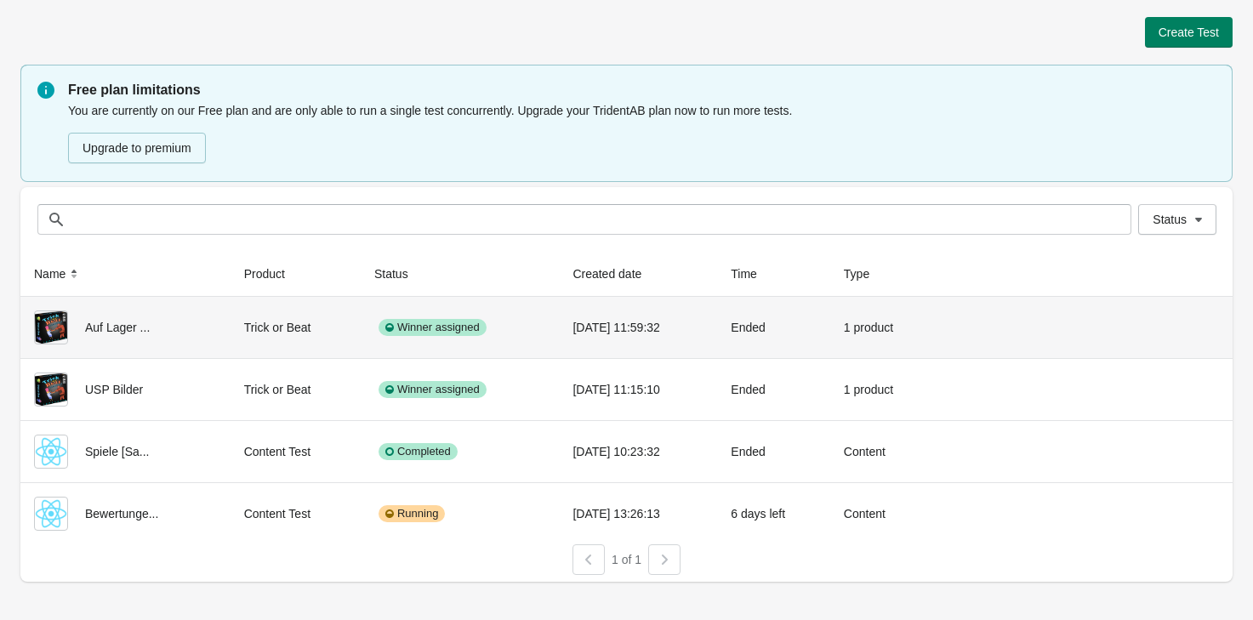 The height and width of the screenshot is (620, 1253). Describe the element at coordinates (418, 452) in the screenshot. I see `div: Completed` at that location.